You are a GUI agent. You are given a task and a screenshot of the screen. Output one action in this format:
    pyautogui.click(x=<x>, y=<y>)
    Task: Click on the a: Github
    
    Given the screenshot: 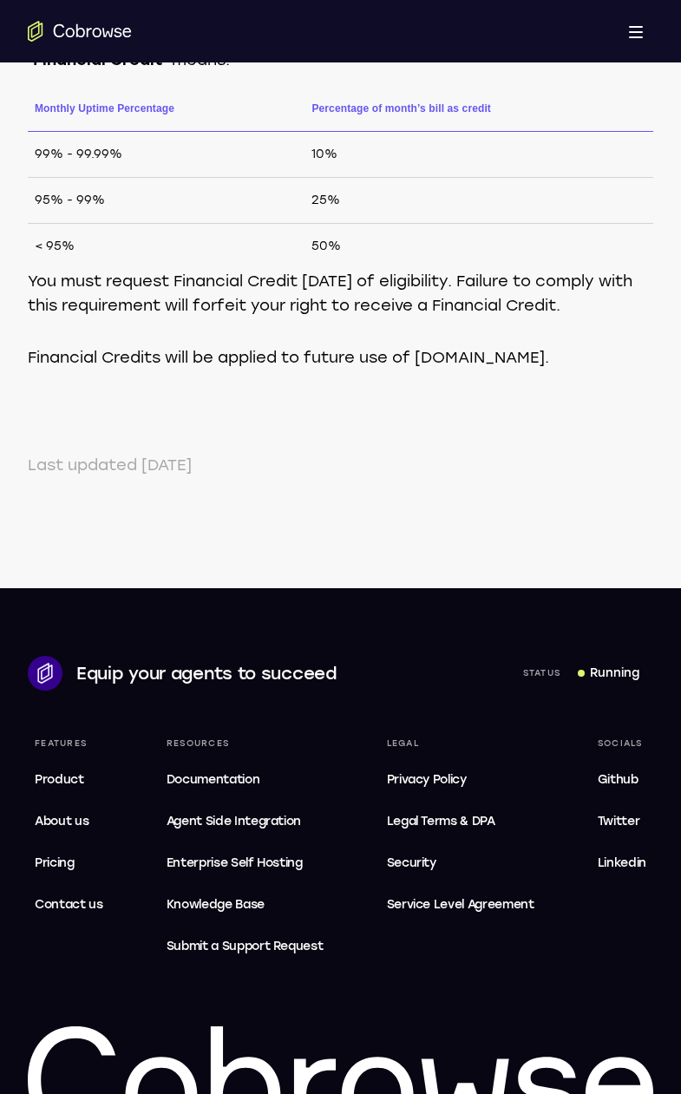 What is the action you would take?
    pyautogui.click(x=622, y=780)
    